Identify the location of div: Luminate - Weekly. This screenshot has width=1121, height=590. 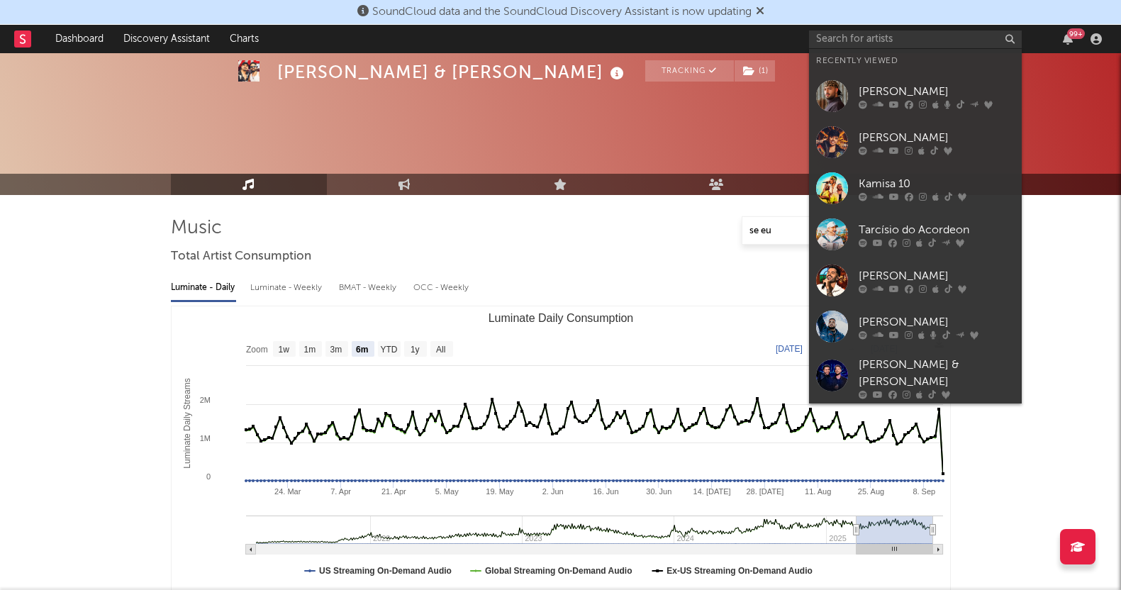
(287, 288).